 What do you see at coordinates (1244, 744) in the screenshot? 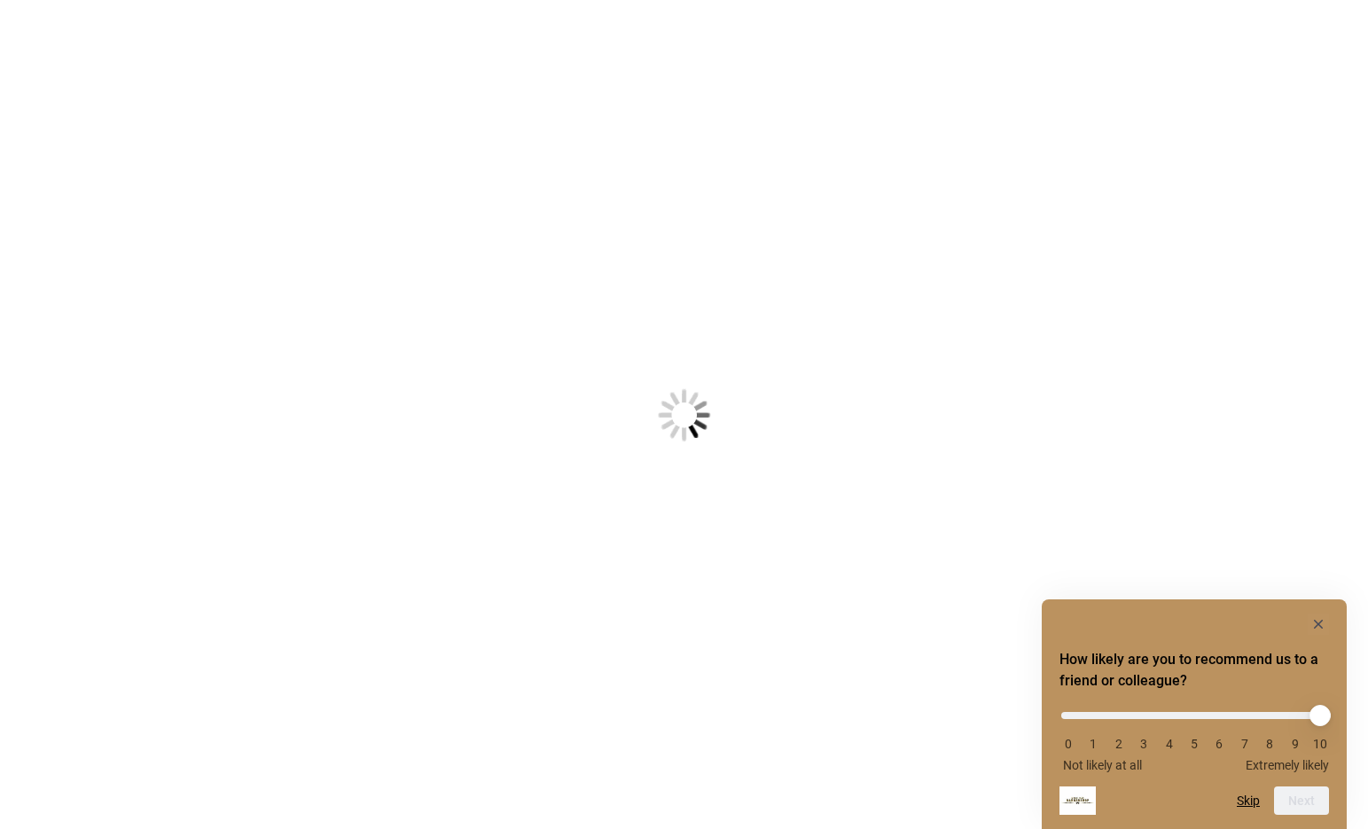
I see `li: 7` at bounding box center [1244, 744].